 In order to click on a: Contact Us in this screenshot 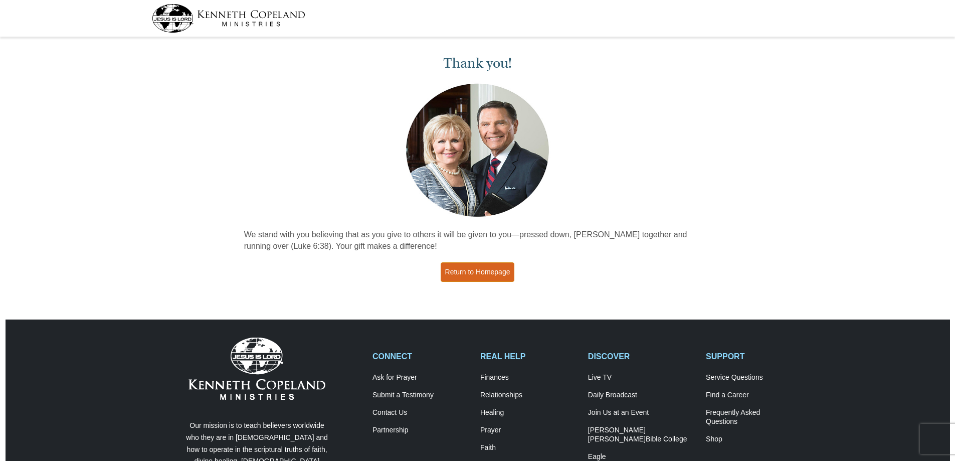, I will do `click(421, 413)`.